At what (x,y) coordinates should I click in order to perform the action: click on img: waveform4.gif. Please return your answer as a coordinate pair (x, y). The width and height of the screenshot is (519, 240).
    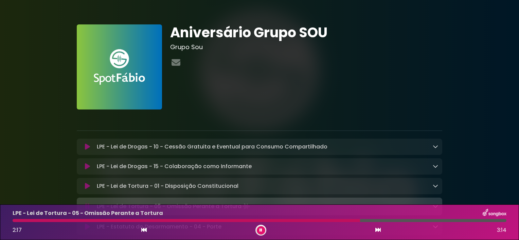
    Looking at the image, I should click on (246, 207).